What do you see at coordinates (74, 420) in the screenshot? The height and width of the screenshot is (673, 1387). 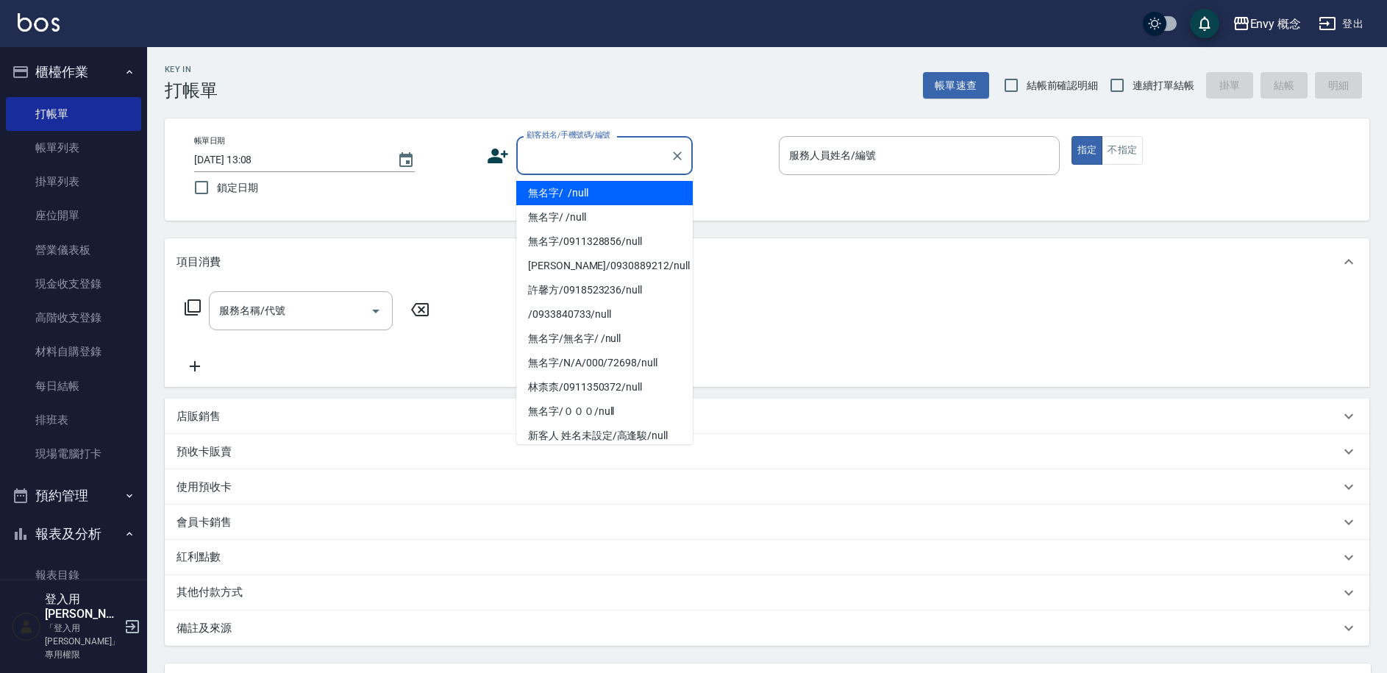 I see `a: 排班表` at bounding box center [74, 420].